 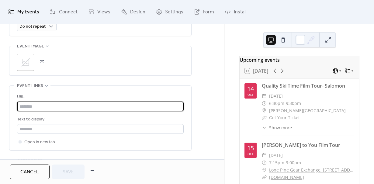 I want to click on span: 9:30pm, so click(x=294, y=104).